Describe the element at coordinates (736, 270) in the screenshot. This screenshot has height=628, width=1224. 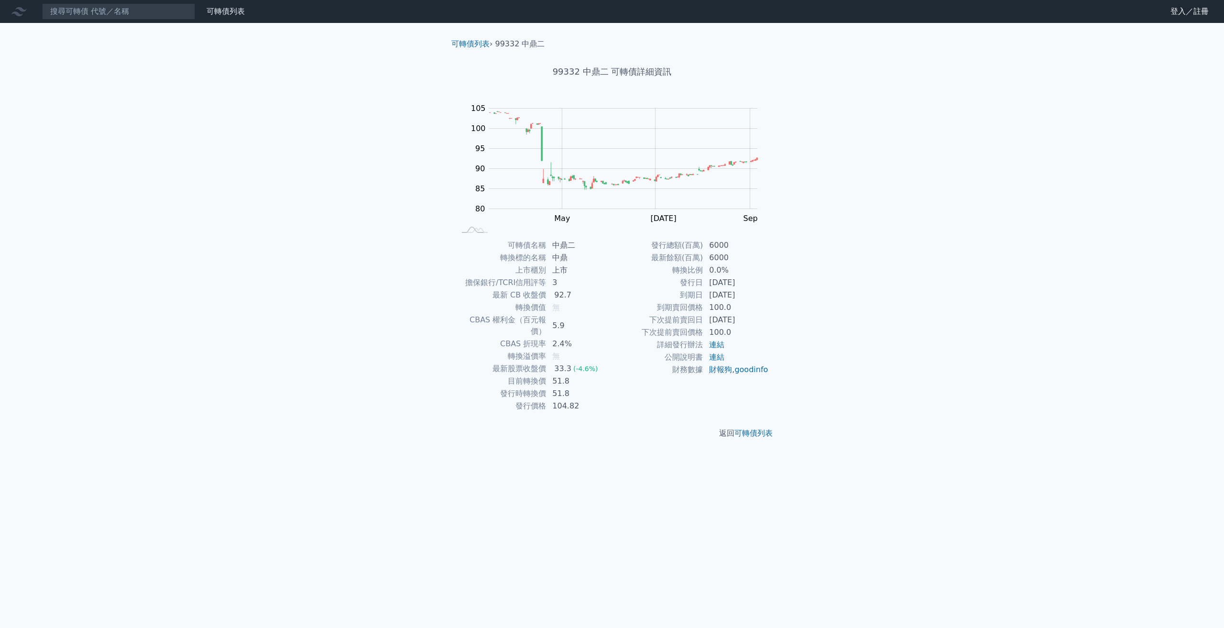
I see `td: 0.0%` at that location.